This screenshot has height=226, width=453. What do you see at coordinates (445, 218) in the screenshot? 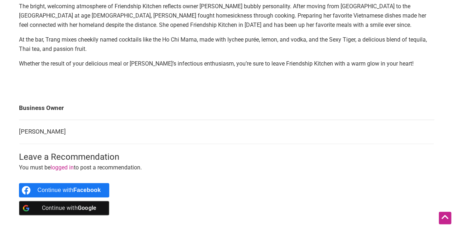
I see `div: Scroll Back to Top` at bounding box center [445, 218].